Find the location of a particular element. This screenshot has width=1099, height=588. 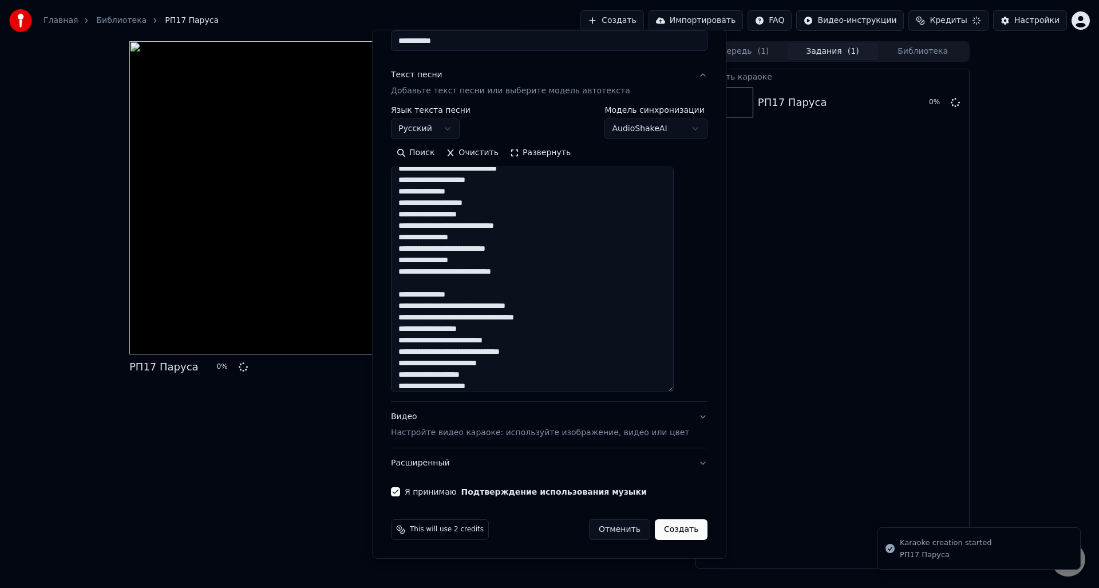

button: Отменить is located at coordinates (619, 529).